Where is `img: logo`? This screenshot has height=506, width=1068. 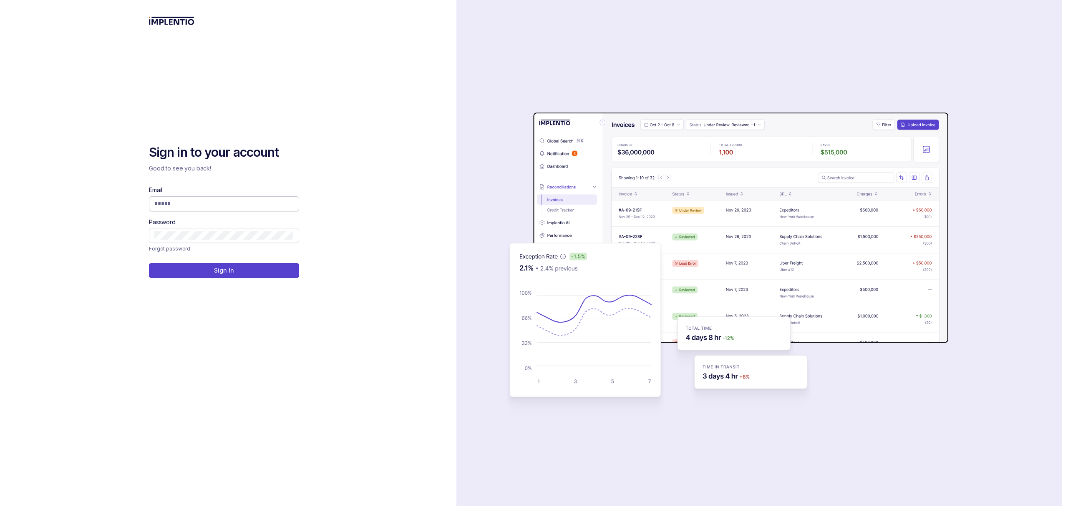 img: logo is located at coordinates (171, 21).